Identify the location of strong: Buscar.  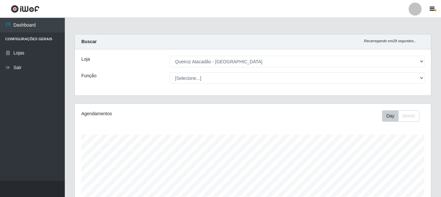
(89, 42).